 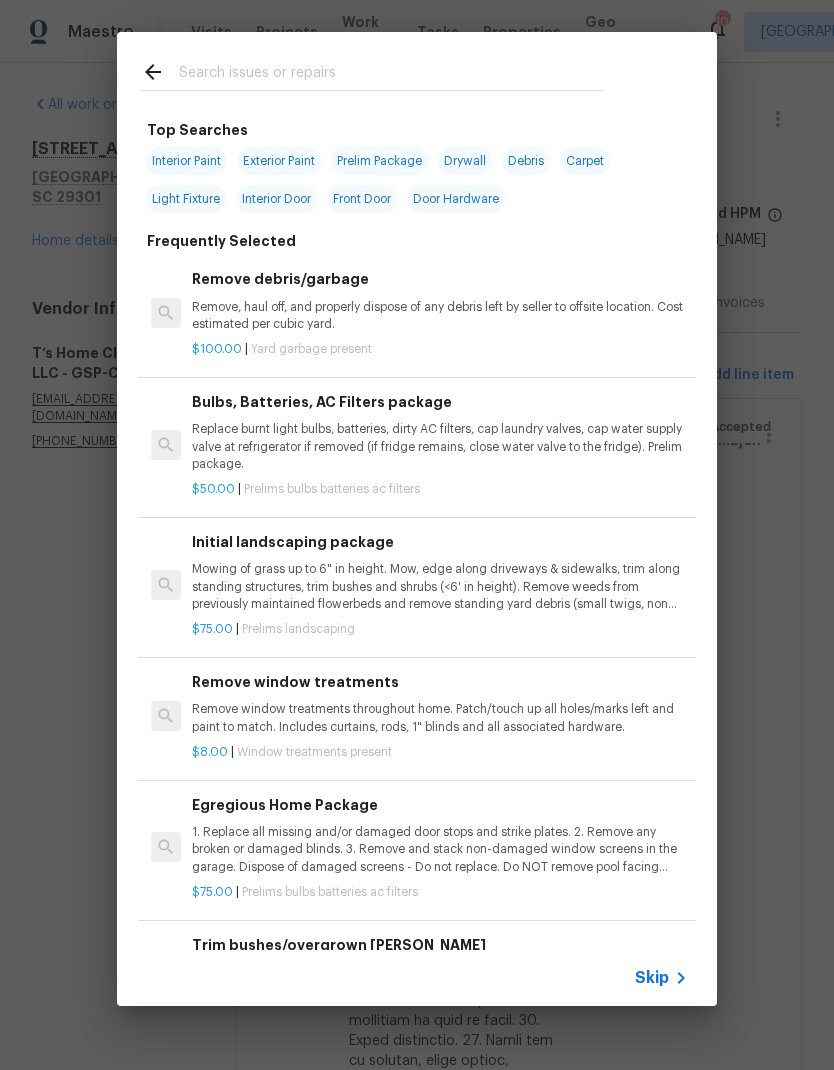 What do you see at coordinates (311, 349) in the screenshot?
I see `span: Yard garbage present` at bounding box center [311, 349].